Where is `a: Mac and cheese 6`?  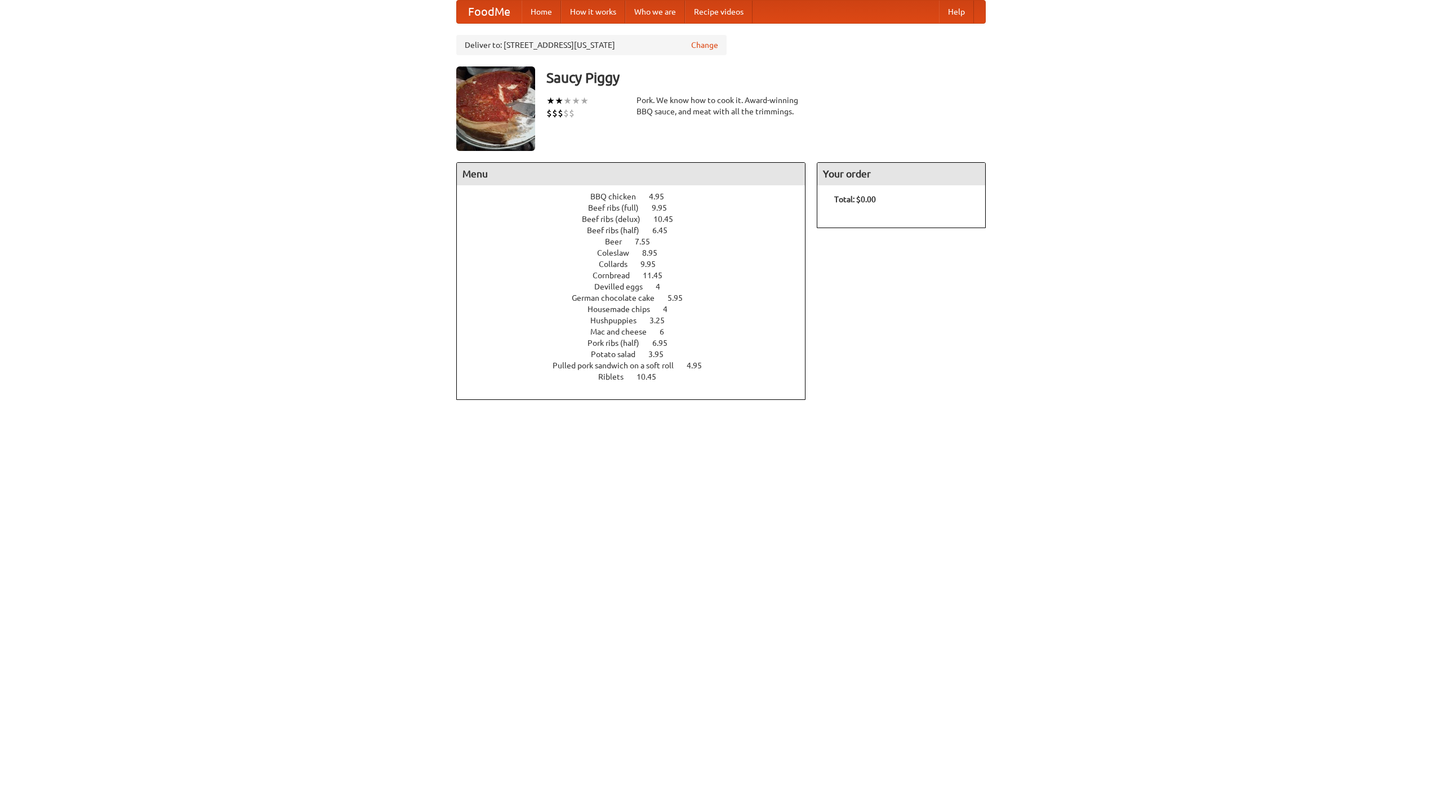
a: Mac and cheese 6 is located at coordinates (637, 332).